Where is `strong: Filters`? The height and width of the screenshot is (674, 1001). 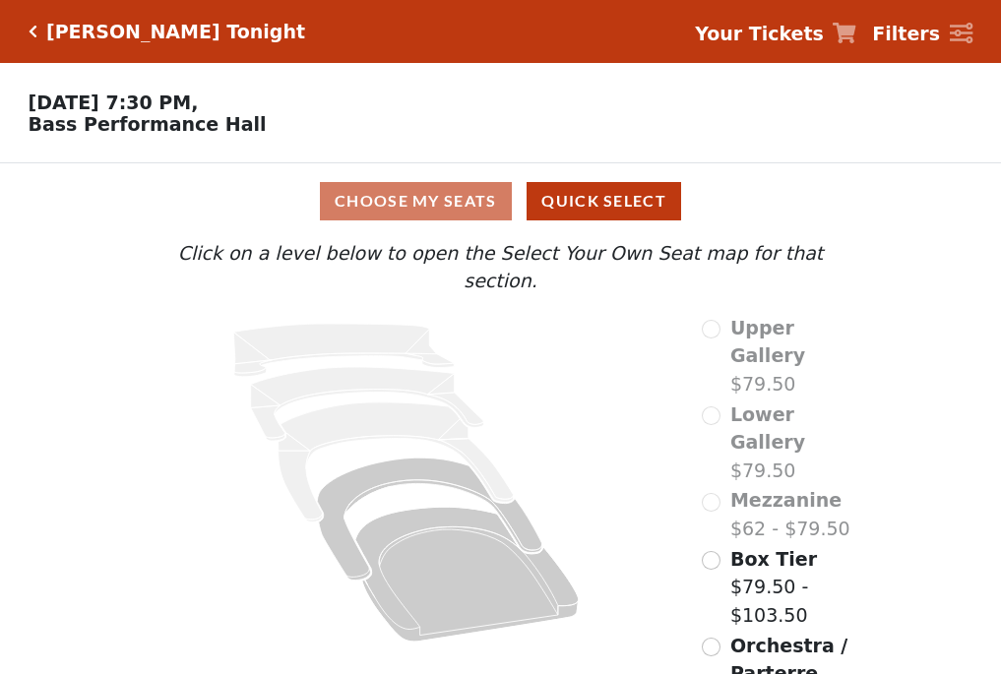 strong: Filters is located at coordinates (906, 33).